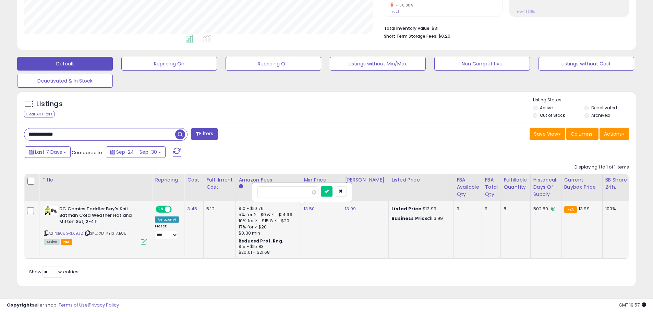  What do you see at coordinates (267, 209) in the screenshot?
I see `div: $10 - $10.76` at bounding box center [267, 209].